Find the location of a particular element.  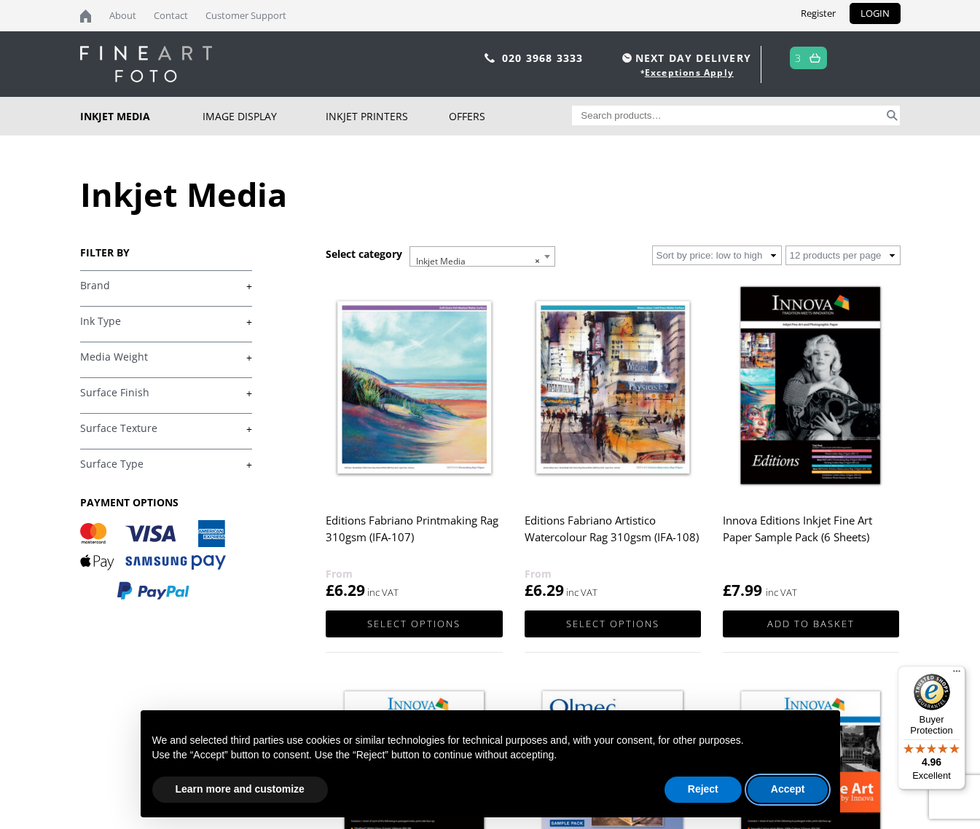

img: basket.svg is located at coordinates (815, 58).